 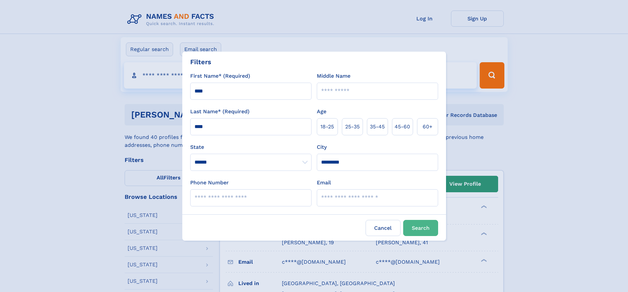 What do you see at coordinates (383, 228) in the screenshot?
I see `label: Cancel` at bounding box center [383, 228].